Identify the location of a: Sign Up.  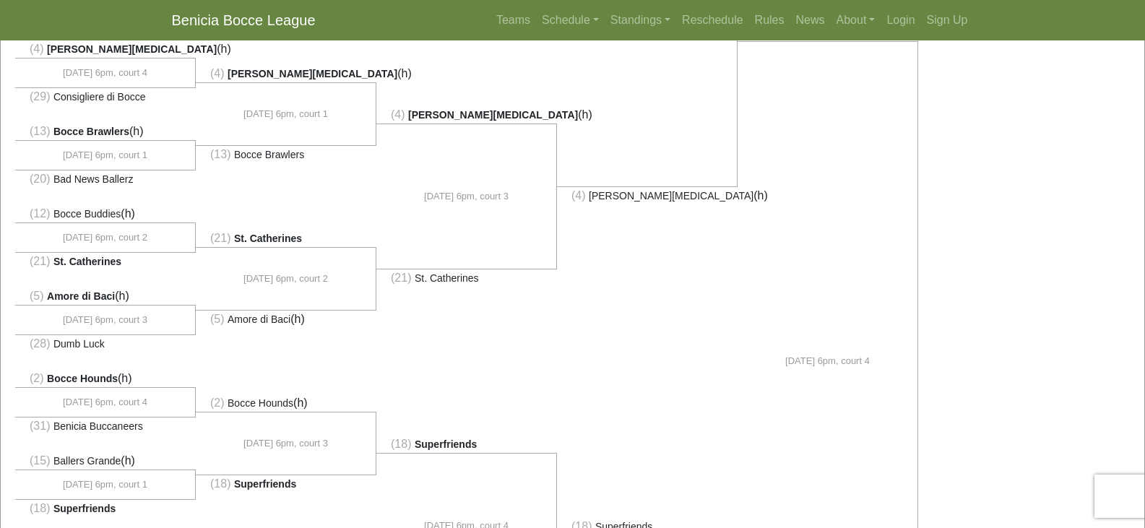
(947, 20).